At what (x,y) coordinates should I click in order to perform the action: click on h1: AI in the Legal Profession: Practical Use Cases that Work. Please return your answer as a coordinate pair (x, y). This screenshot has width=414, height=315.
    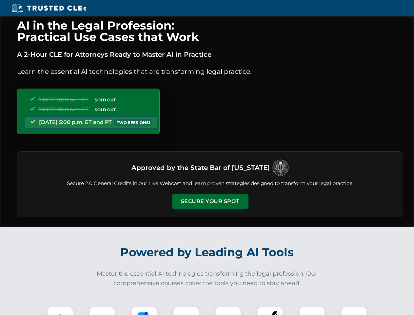
    Looking at the image, I should click on (210, 31).